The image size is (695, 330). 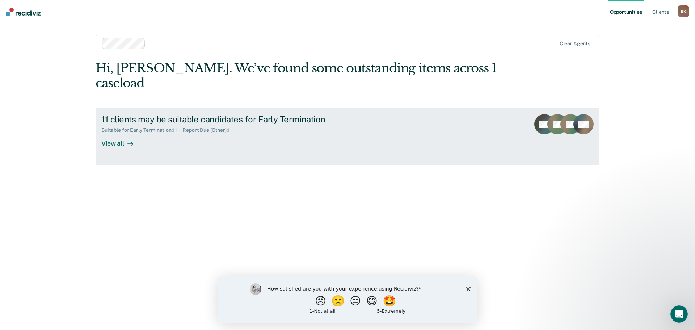 I want to click on div: E K, so click(x=683, y=11).